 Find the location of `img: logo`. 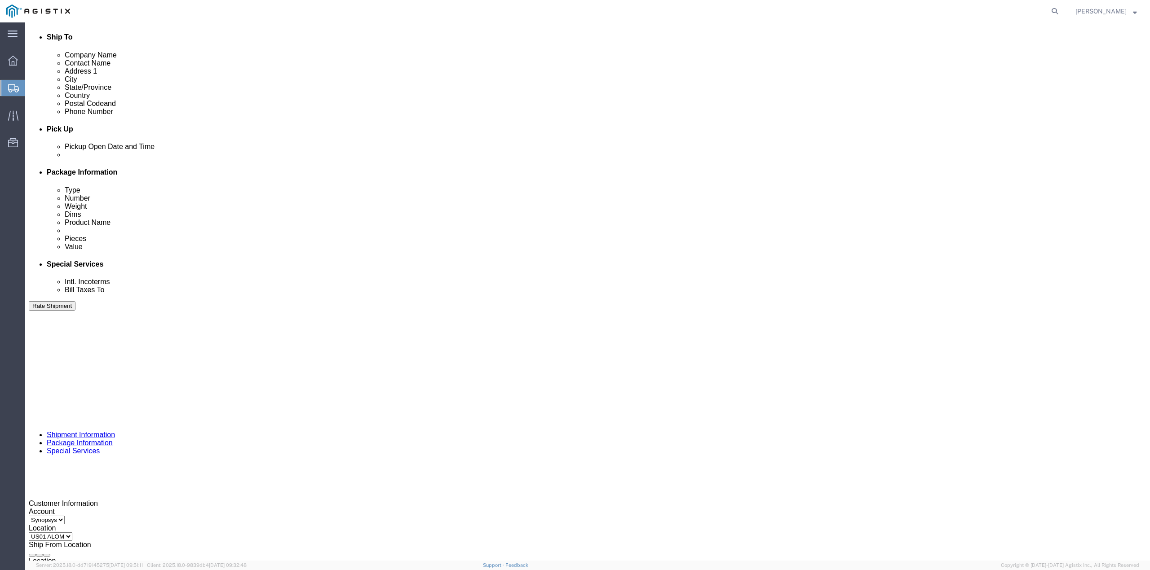

img: logo is located at coordinates (38, 11).